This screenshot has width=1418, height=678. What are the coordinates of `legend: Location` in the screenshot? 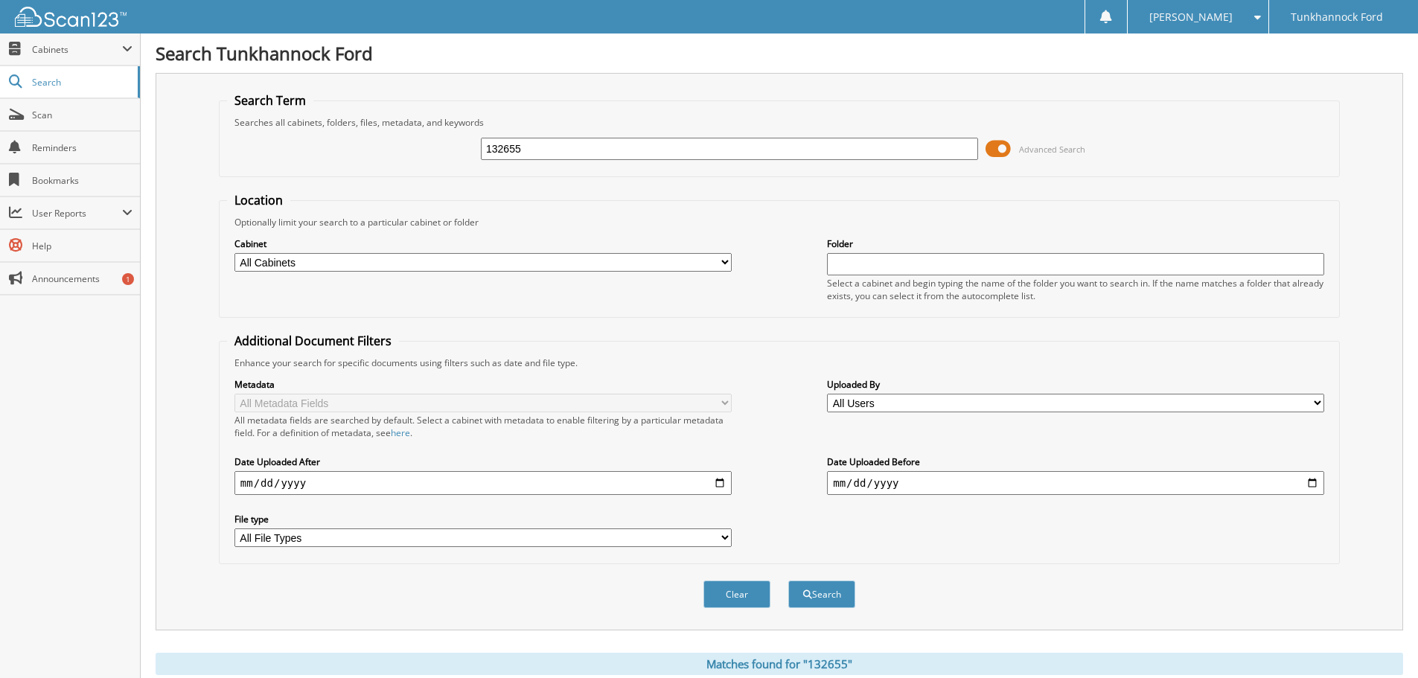 It's located at (258, 200).